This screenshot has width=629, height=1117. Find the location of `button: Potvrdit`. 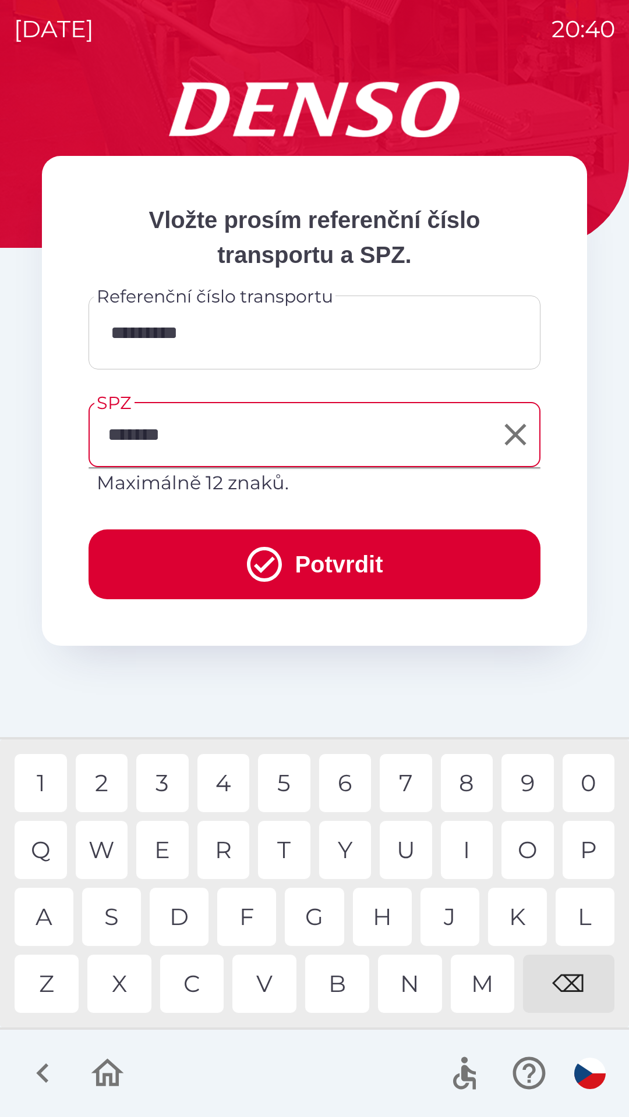

button: Potvrdit is located at coordinates (314, 565).